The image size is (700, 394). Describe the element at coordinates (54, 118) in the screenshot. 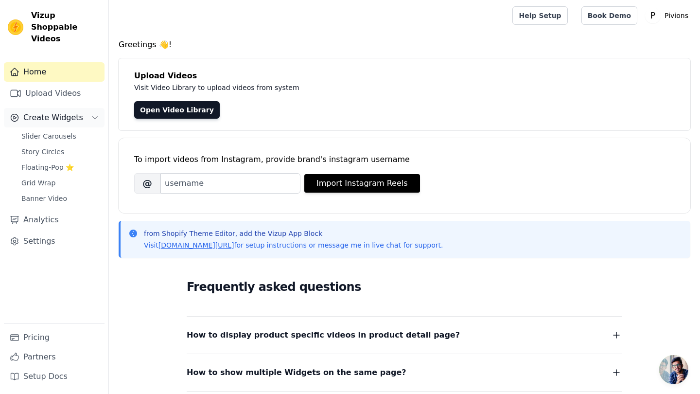

I see `button: Create Widgets` at that location.